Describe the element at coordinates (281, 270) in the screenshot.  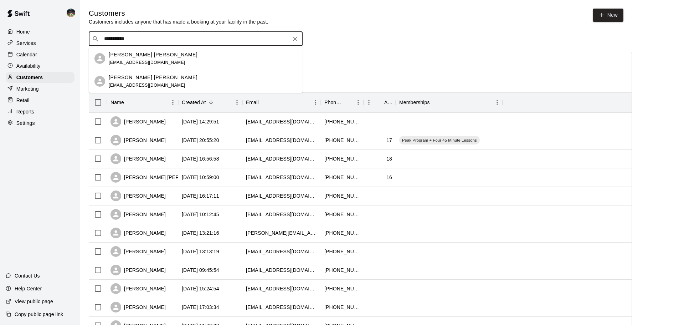
I see `div: mt.harlows@gmail.com` at that location.